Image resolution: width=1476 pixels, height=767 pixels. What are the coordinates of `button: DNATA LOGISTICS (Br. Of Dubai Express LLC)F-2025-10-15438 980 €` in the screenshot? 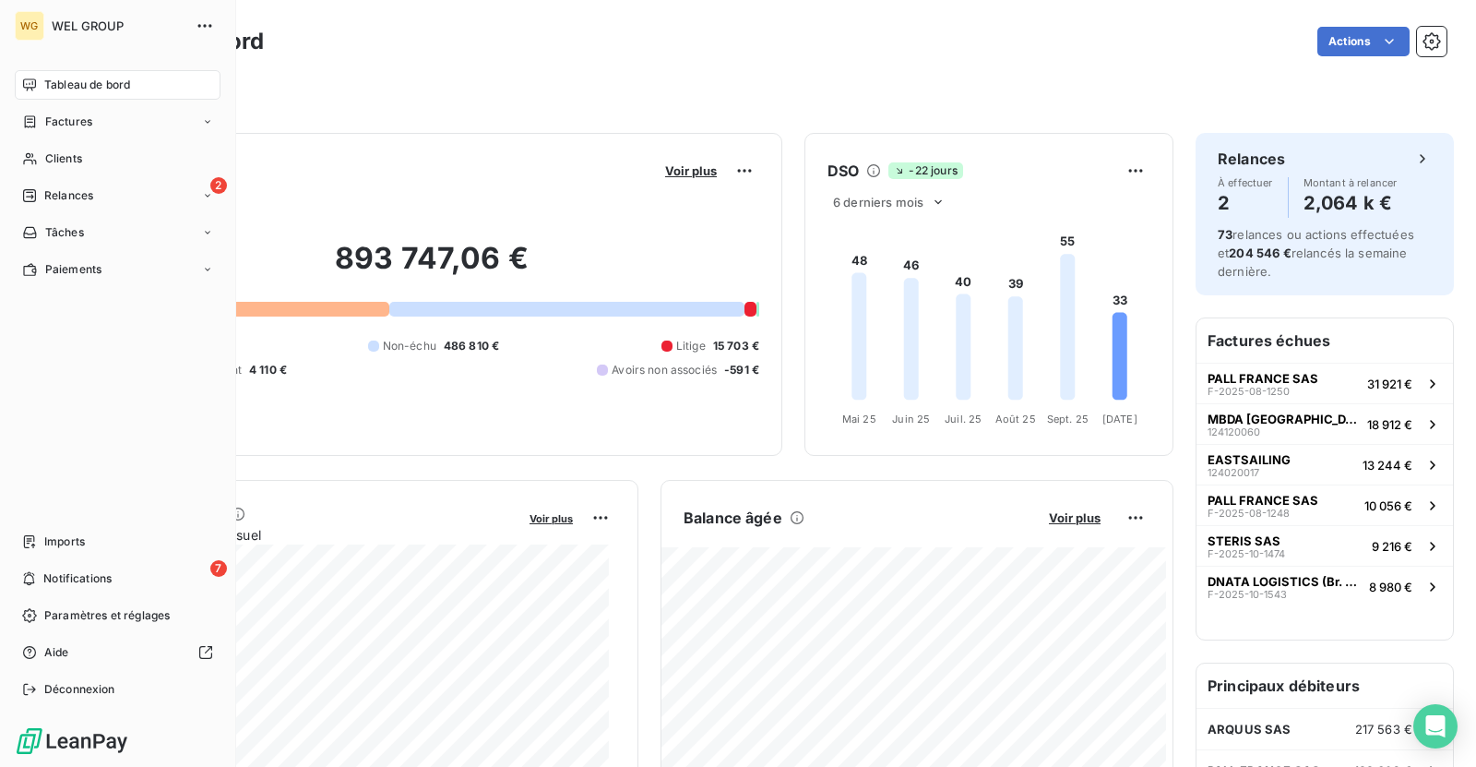 It's located at (1325, 586).